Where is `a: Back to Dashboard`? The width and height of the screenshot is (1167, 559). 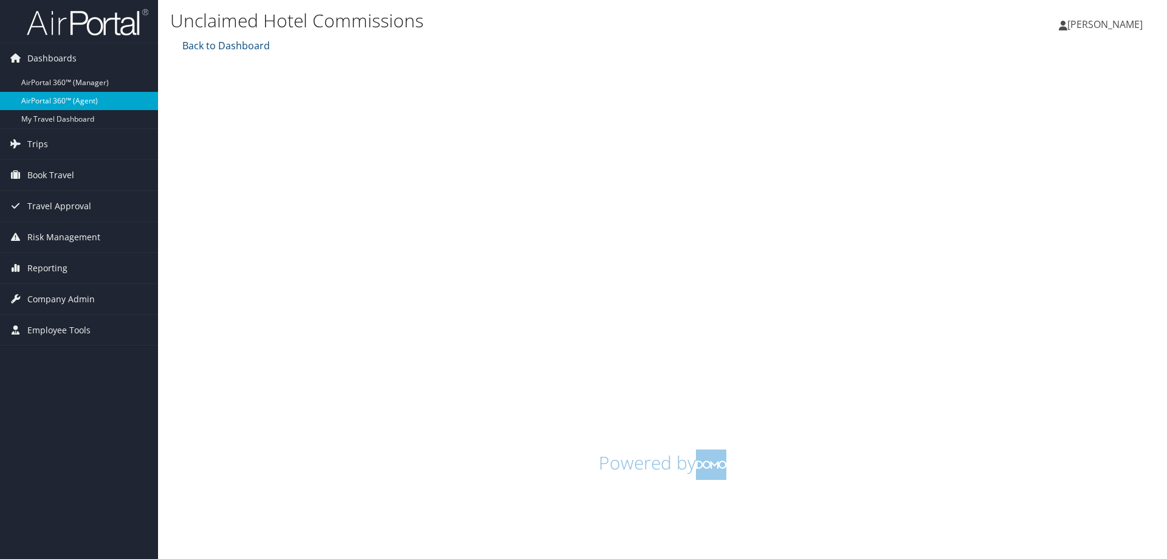
a: Back to Dashboard is located at coordinates (224, 46).